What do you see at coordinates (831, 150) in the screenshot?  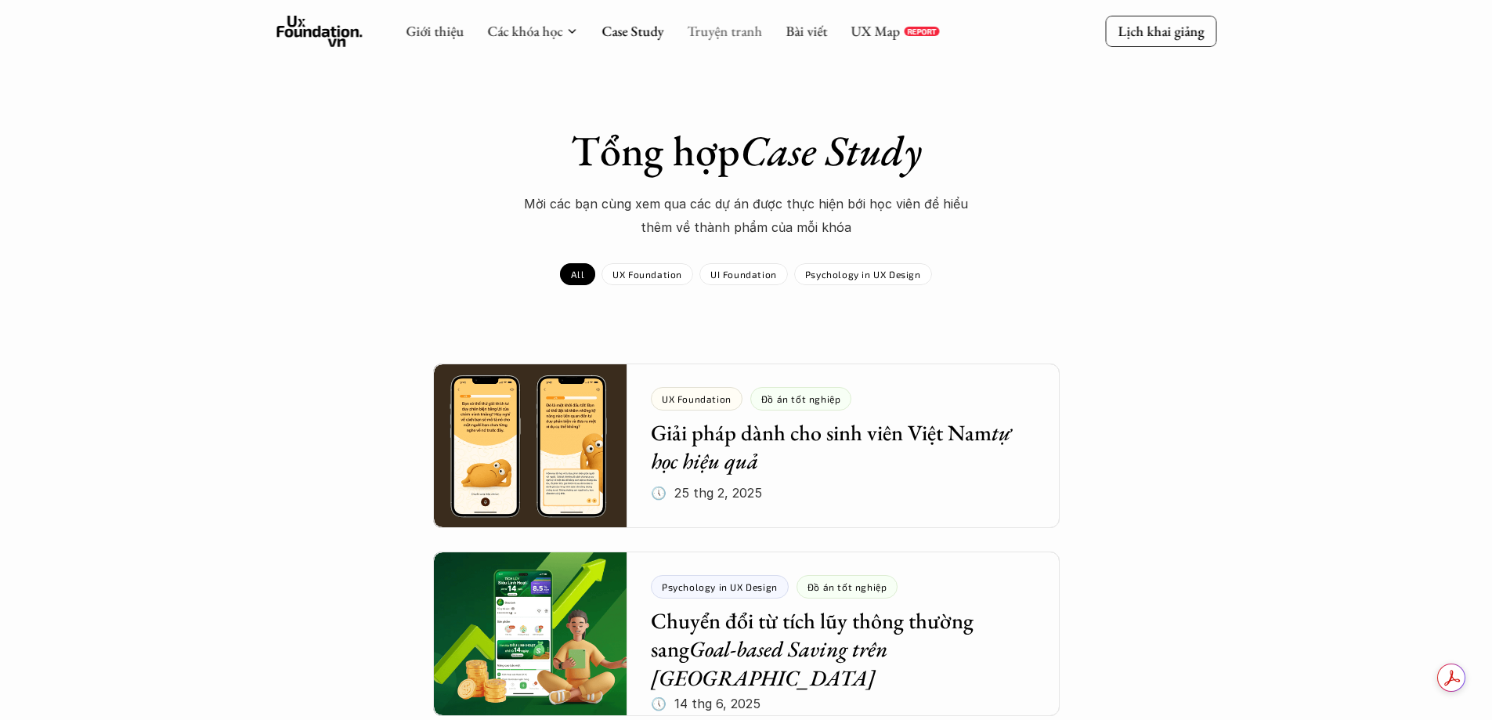 I see `em: Case Study` at bounding box center [831, 150].